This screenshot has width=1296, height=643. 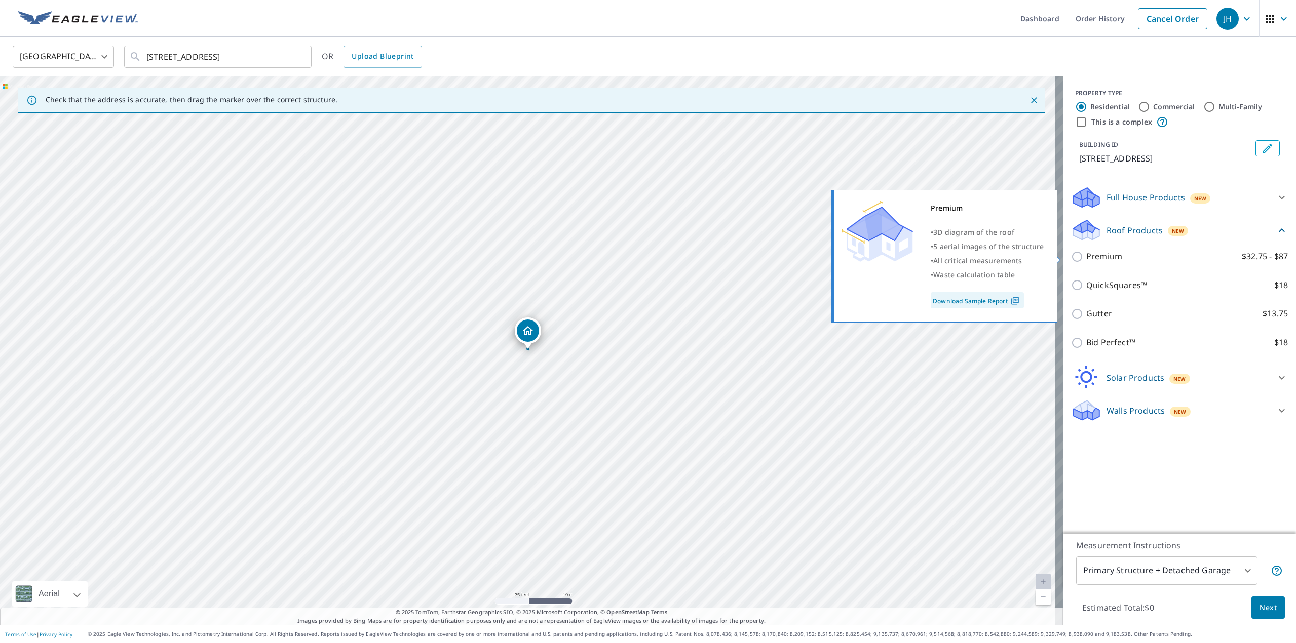 What do you see at coordinates (659, 612) in the screenshot?
I see `a: Terms` at bounding box center [659, 612].